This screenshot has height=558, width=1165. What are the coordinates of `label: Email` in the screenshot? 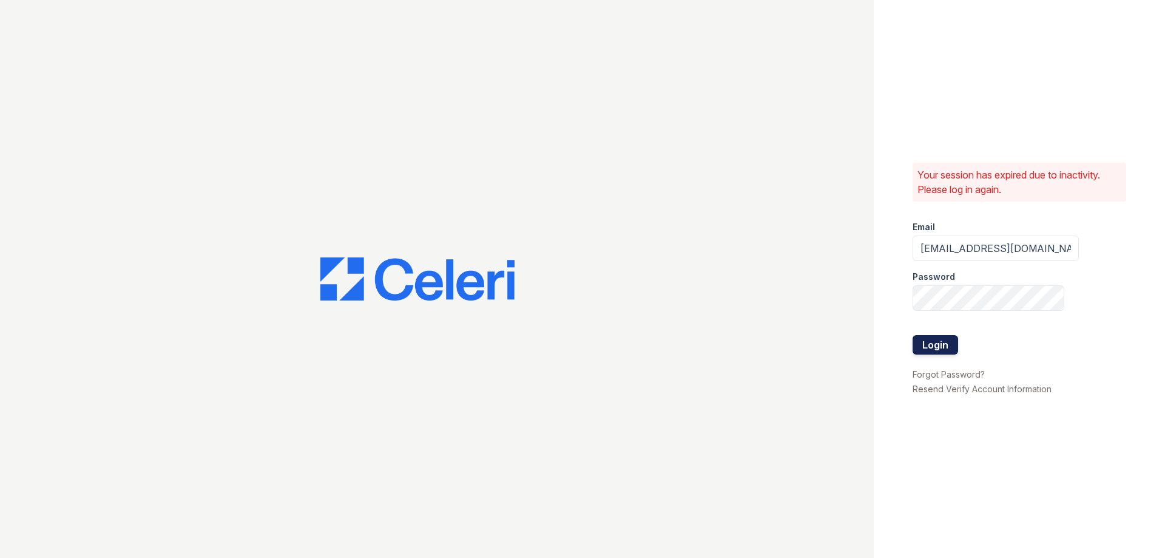 It's located at (924, 227).